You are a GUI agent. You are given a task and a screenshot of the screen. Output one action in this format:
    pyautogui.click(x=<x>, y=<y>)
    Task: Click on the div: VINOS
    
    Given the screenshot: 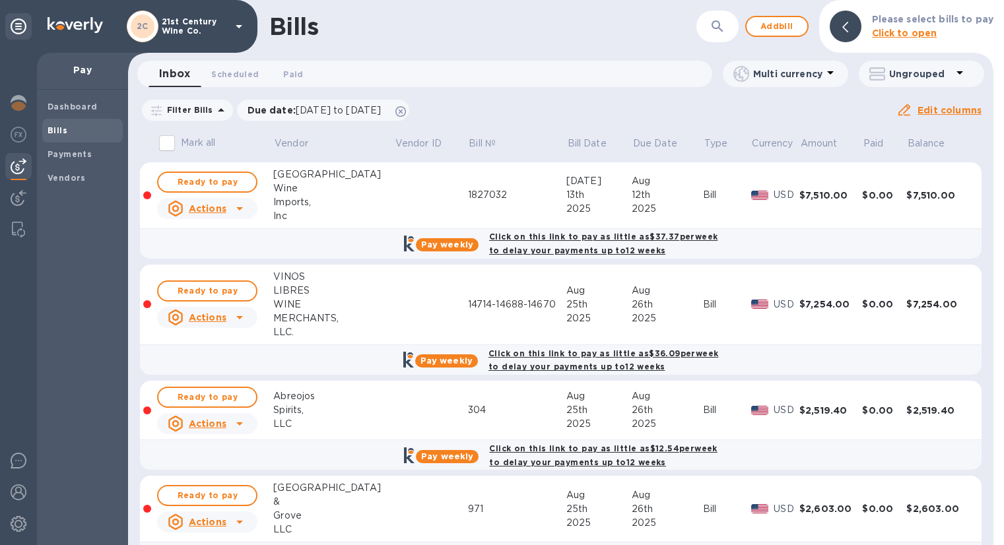 What is the action you would take?
    pyautogui.click(x=333, y=277)
    